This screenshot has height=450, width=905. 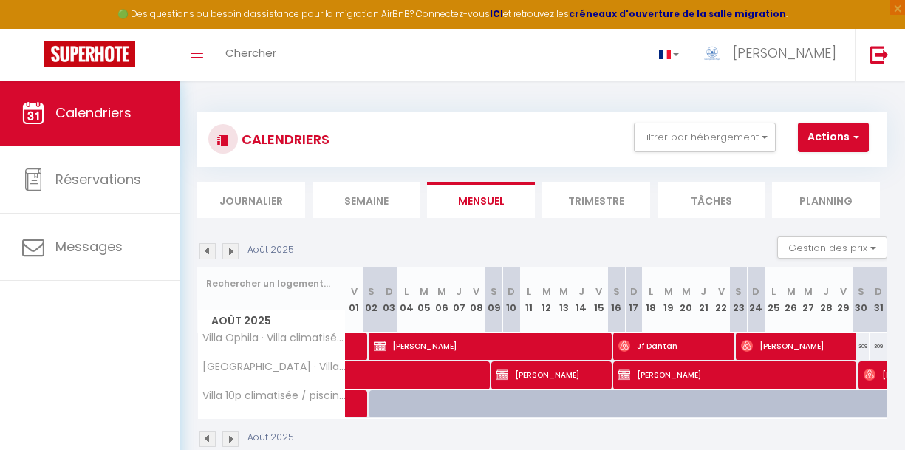 What do you see at coordinates (494, 299) in the screenshot?
I see `th: 09` at bounding box center [494, 299].